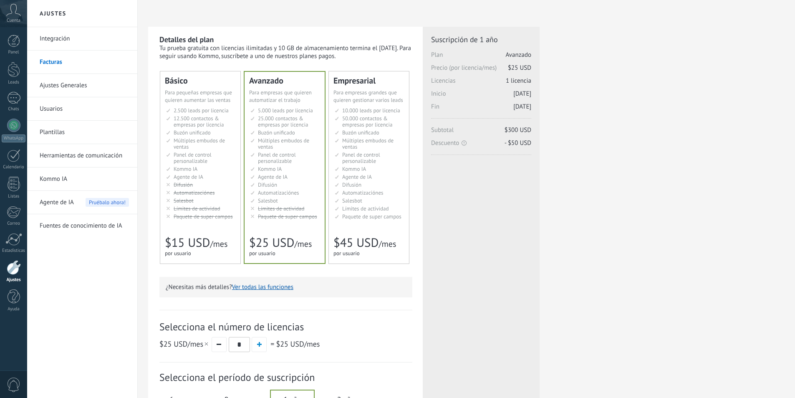 Image resolution: width=795 pixels, height=398 pixels. I want to click on li: Facturas, so click(82, 62).